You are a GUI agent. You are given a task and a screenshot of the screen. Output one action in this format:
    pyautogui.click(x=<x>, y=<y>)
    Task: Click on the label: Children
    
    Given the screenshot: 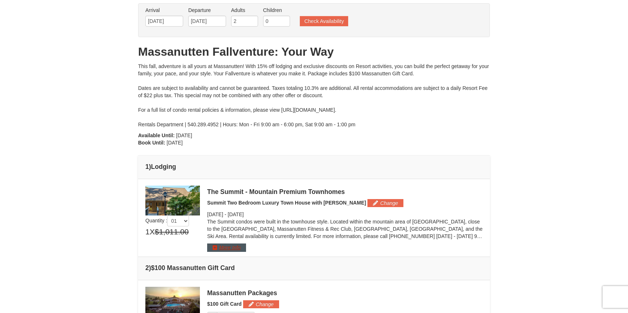 What is the action you would take?
    pyautogui.click(x=277, y=10)
    